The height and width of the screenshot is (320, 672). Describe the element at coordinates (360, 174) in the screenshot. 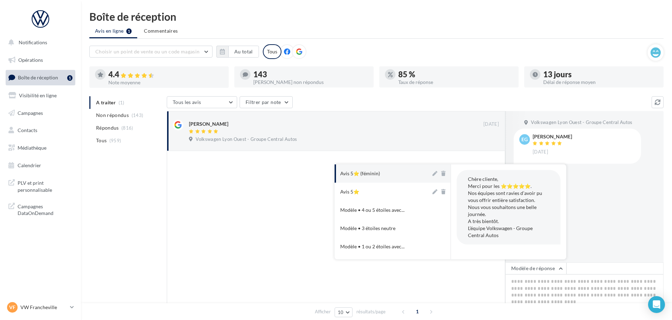

I see `div: Avis 5⭐ (féminin)` at that location.